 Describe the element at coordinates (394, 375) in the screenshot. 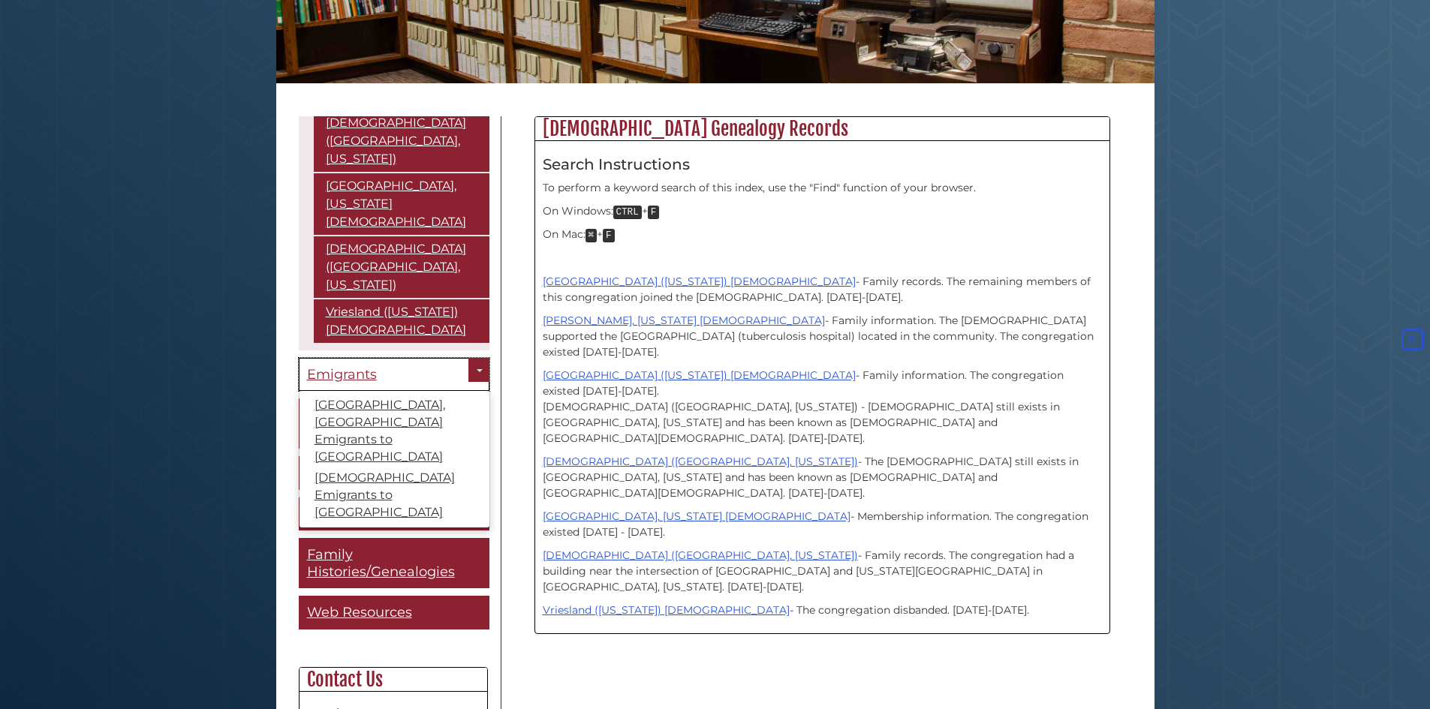

I see `a: Emigrants` at that location.